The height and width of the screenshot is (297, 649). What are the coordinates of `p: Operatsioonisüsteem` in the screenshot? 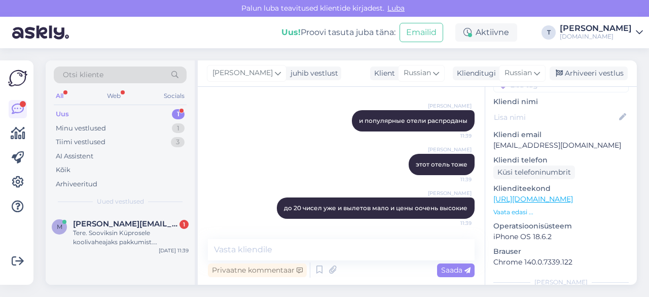 It's located at (561, 226).